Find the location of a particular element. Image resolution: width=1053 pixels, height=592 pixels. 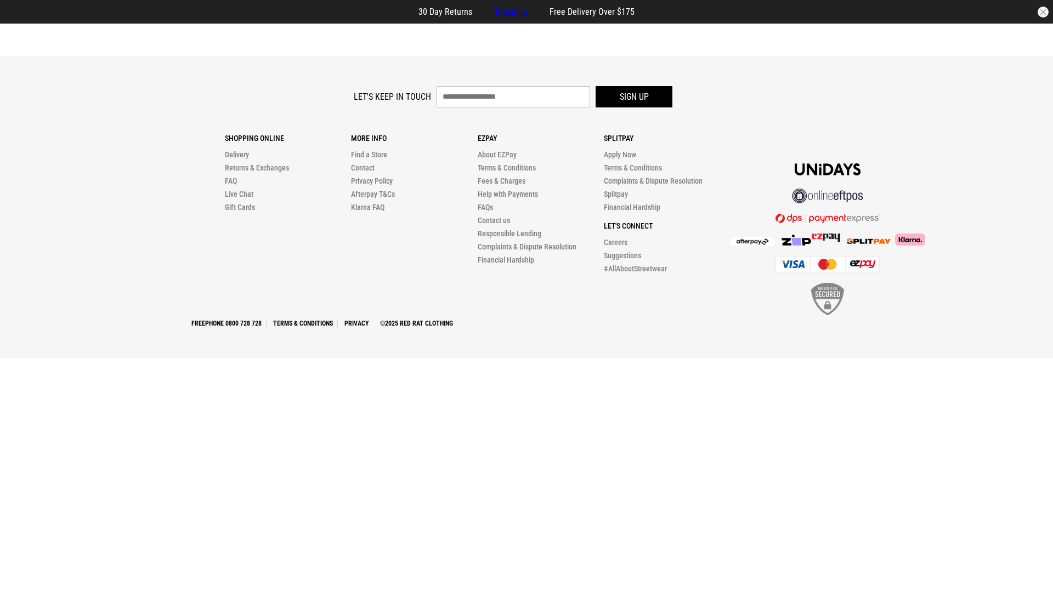

span: 30 Day Returns is located at coordinates (445, 12).